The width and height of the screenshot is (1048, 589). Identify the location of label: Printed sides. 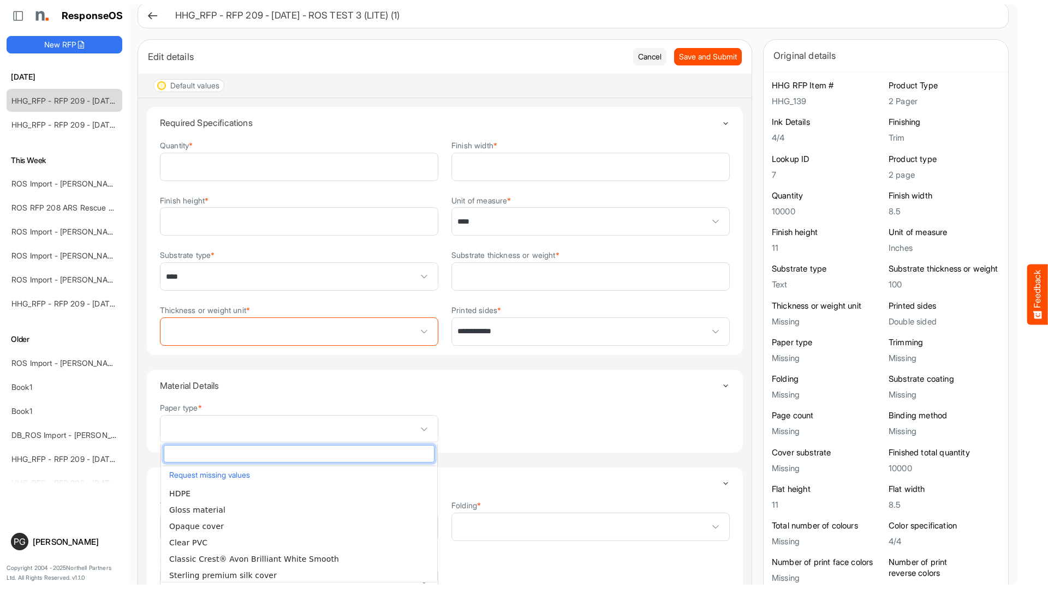
(476, 310).